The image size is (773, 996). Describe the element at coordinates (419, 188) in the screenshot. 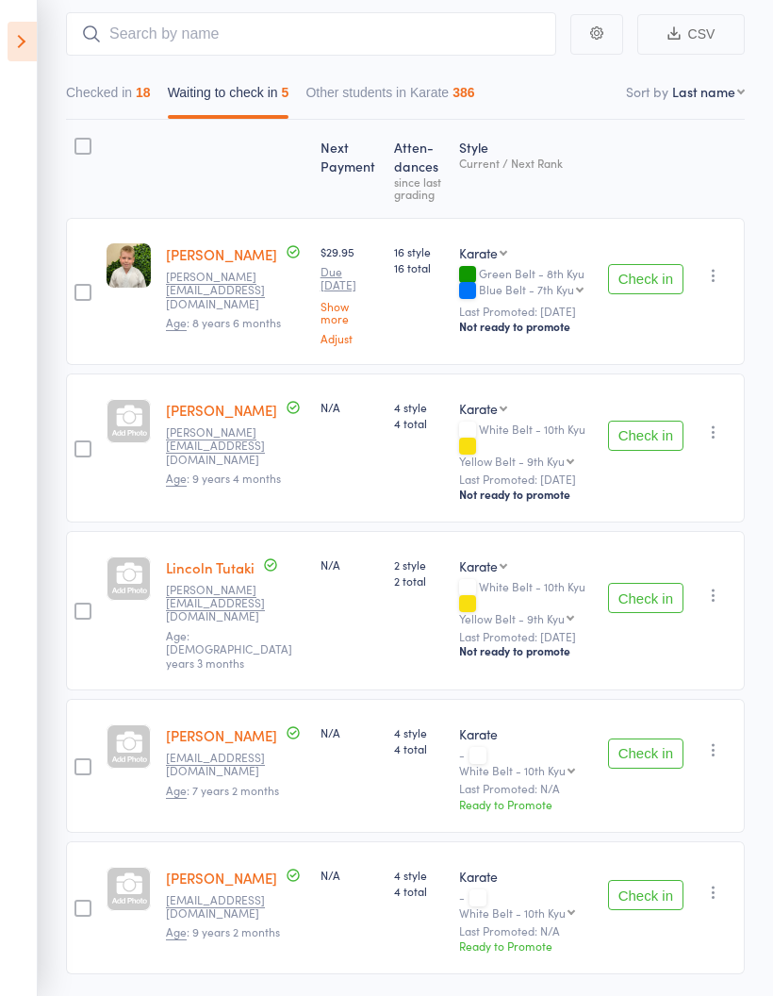

I see `div: since last grading` at that location.